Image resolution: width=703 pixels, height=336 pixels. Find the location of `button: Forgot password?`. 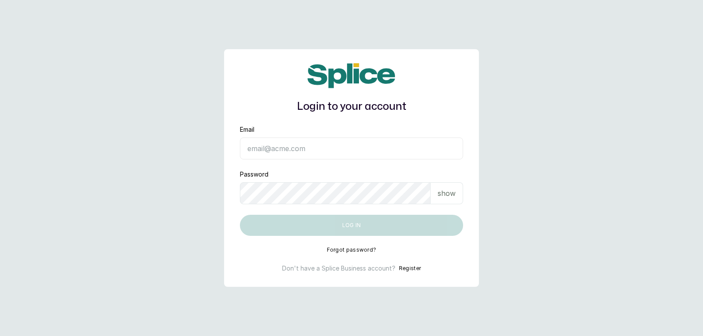

button: Forgot password? is located at coordinates (352, 250).